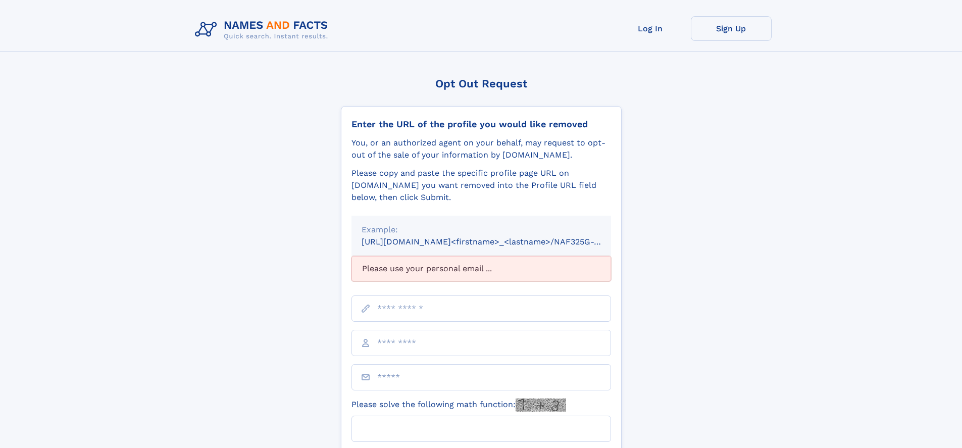  I want to click on img: Logo Names and Facts, so click(264, 30).